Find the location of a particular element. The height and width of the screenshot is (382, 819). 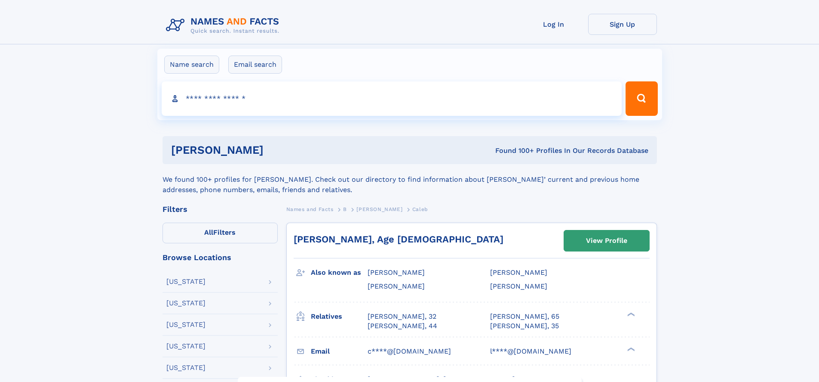

h3: Also known as is located at coordinates (339, 272).